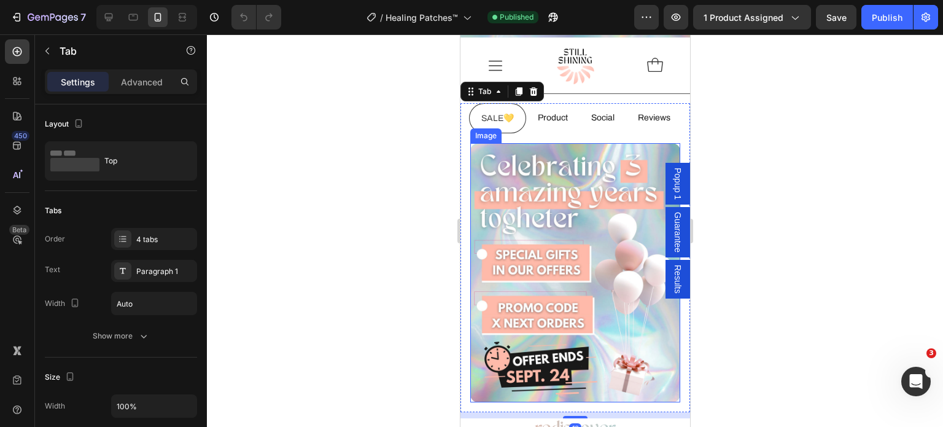 The image size is (943, 427). Describe the element at coordinates (83, 17) in the screenshot. I see `p: 7` at that location.